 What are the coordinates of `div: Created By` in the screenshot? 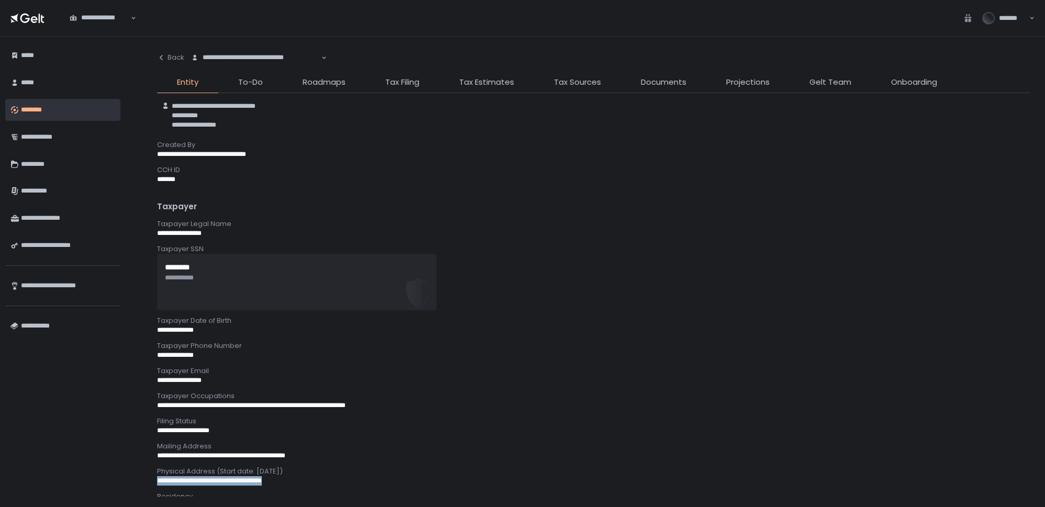 It's located at (594, 145).